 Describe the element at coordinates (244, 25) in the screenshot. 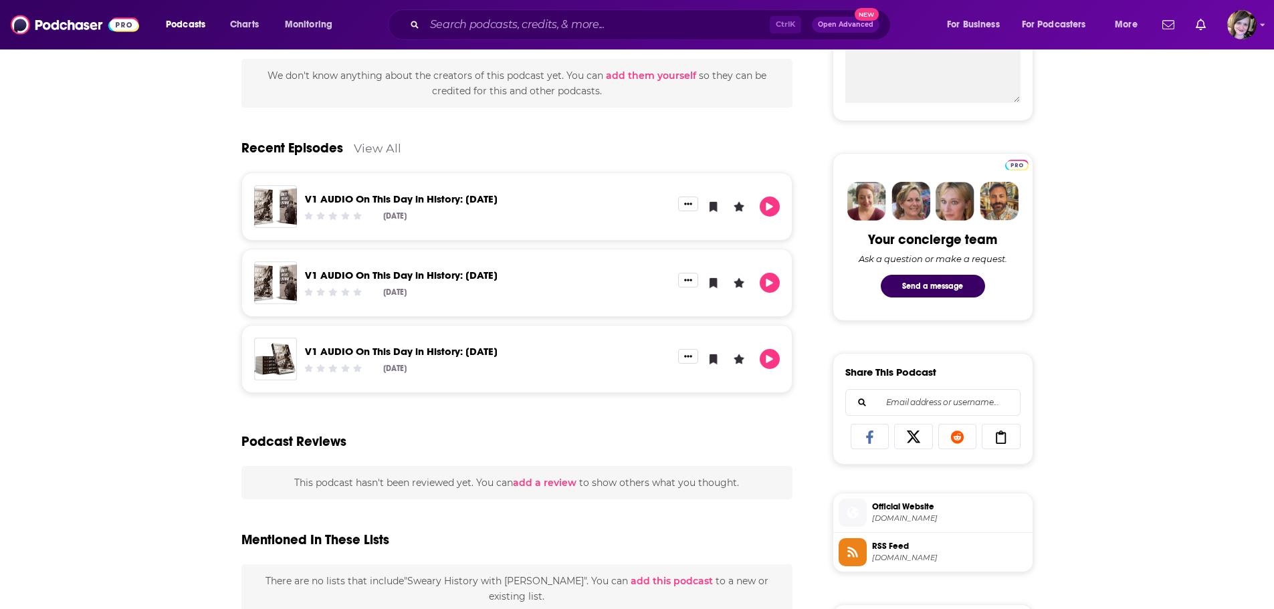

I see `span: Charts` at that location.